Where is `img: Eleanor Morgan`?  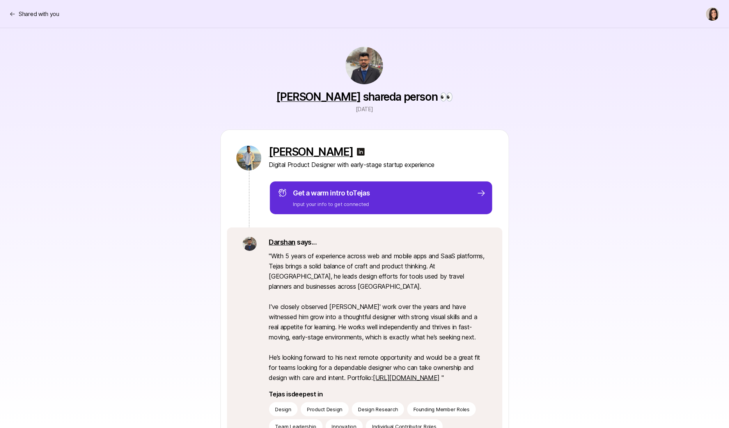
img: Eleanor Morgan is located at coordinates (713, 14).